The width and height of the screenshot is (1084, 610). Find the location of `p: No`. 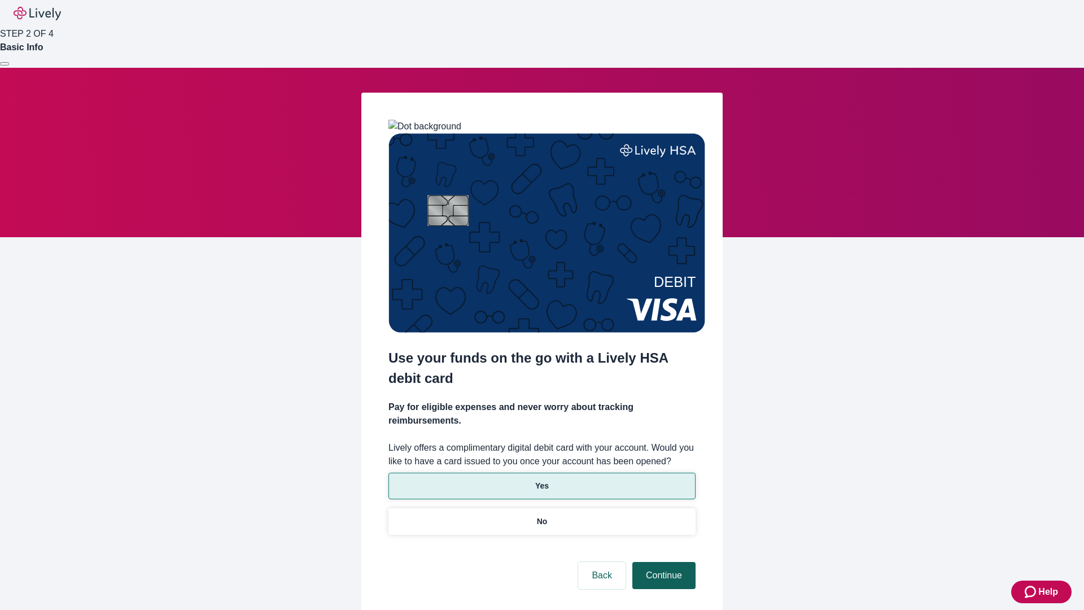

p: No is located at coordinates (542, 521).